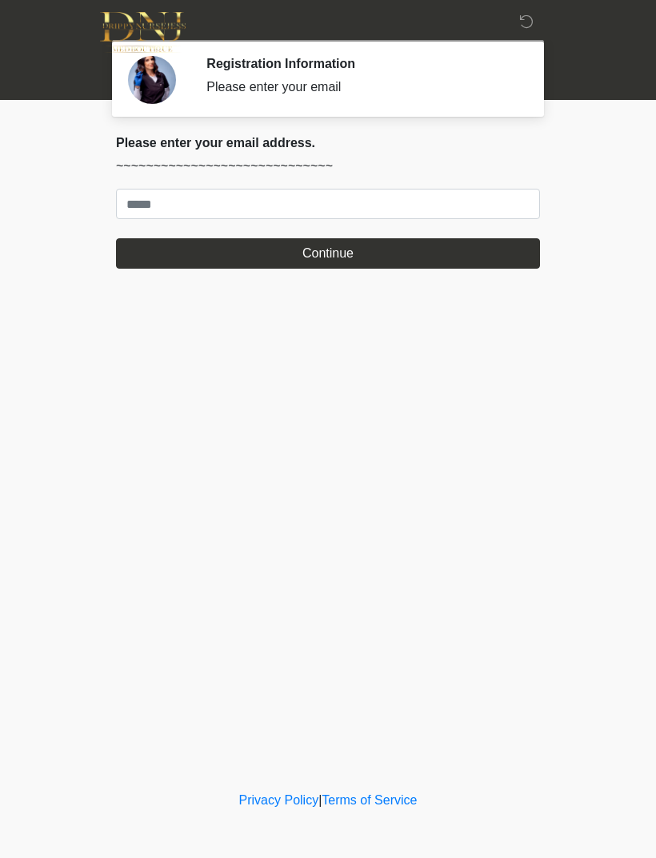  Describe the element at coordinates (142, 32) in the screenshot. I see `img: DNJ Med Boutique Logo` at that location.